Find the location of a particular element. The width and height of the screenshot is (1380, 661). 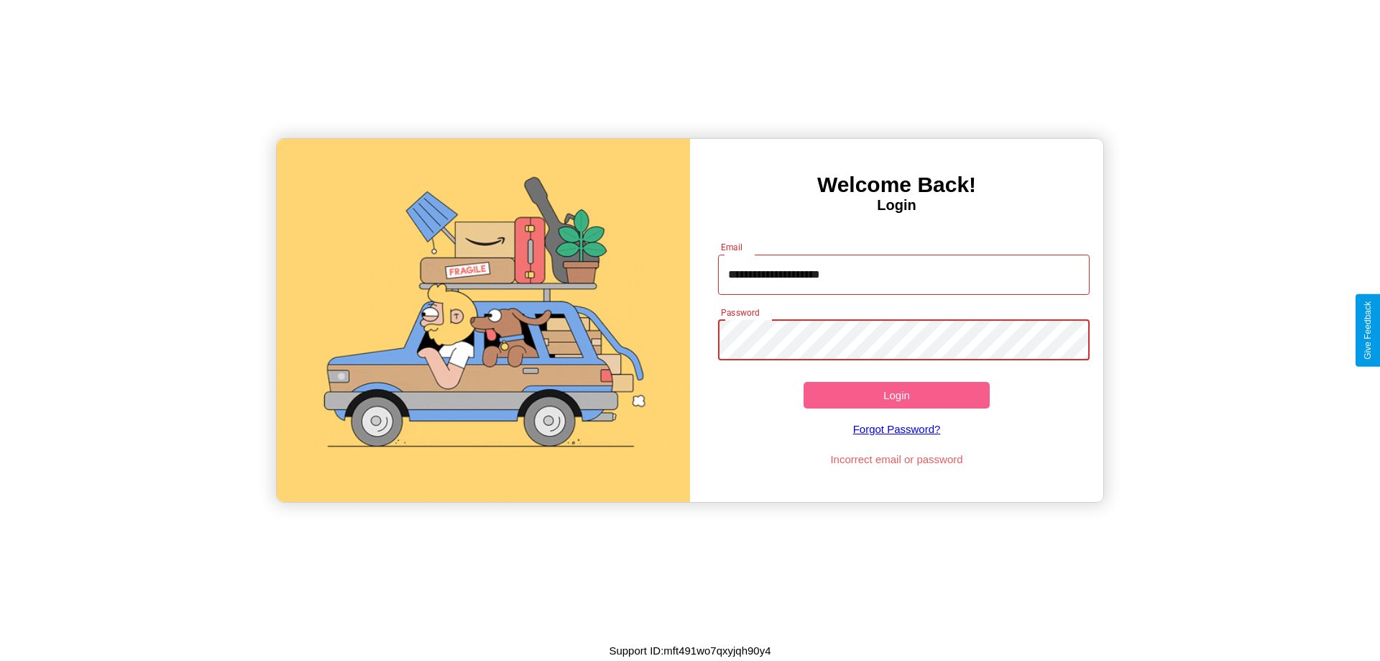

h3: Welcome Back! is located at coordinates (897, 185).